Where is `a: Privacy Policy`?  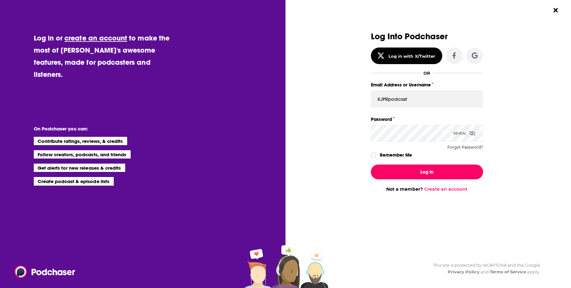 a: Privacy Policy is located at coordinates (464, 272).